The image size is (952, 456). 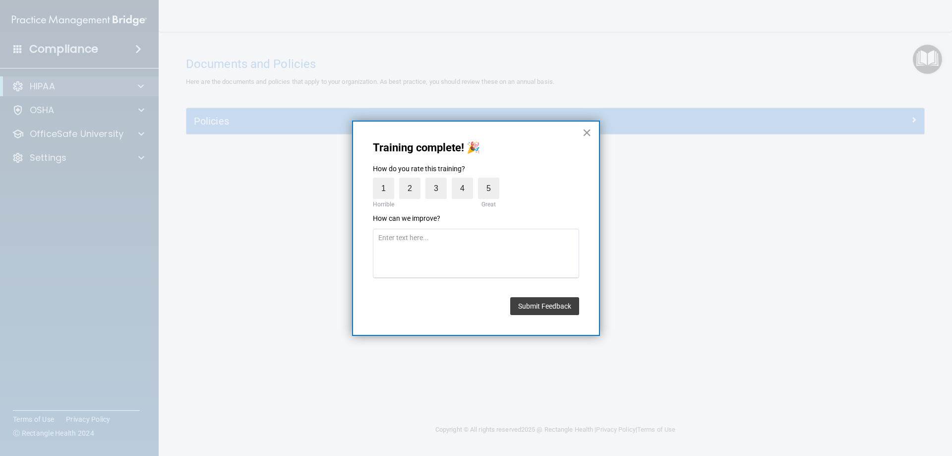 I want to click on div: Horrible, so click(x=383, y=204).